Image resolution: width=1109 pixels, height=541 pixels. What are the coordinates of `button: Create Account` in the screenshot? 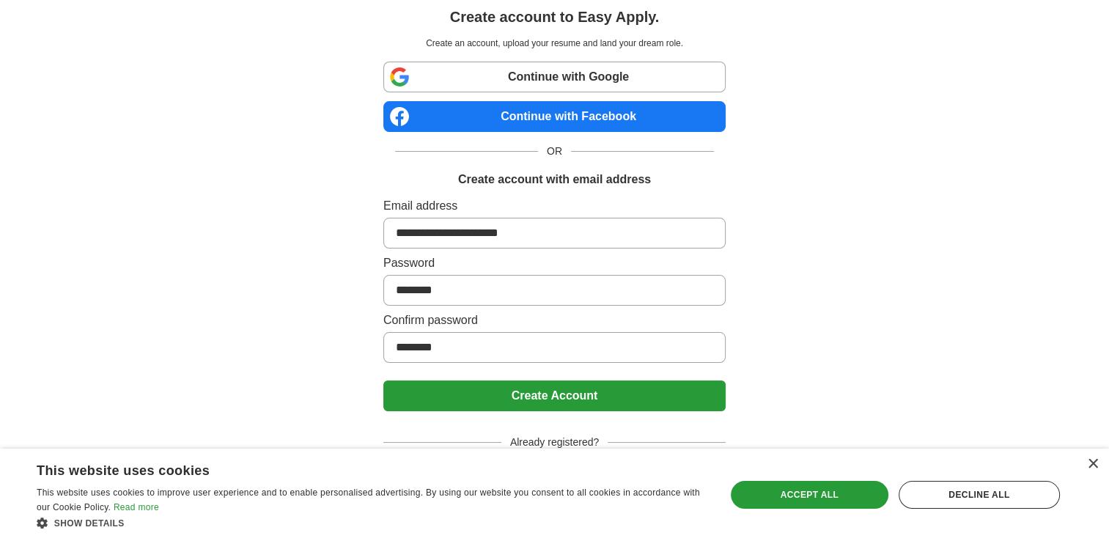 It's located at (554, 396).